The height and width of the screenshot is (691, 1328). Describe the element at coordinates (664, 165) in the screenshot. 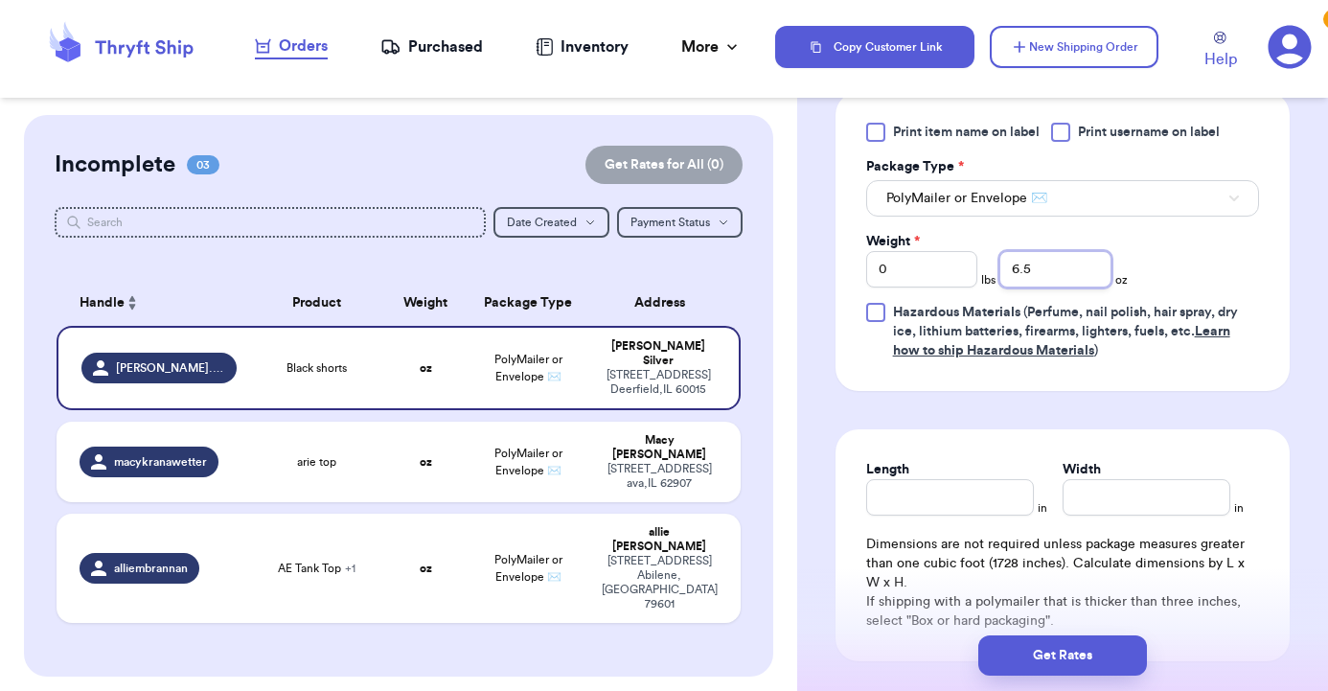

I see `button: Get Rates for All (0)` at that location.